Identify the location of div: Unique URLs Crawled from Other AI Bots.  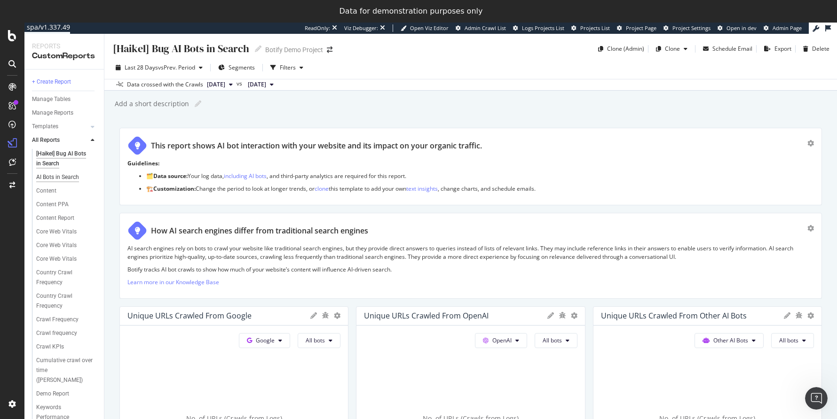
(674, 316).